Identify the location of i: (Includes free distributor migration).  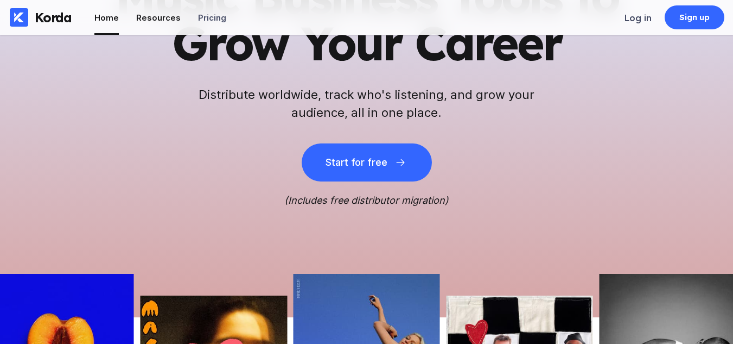
(366, 200).